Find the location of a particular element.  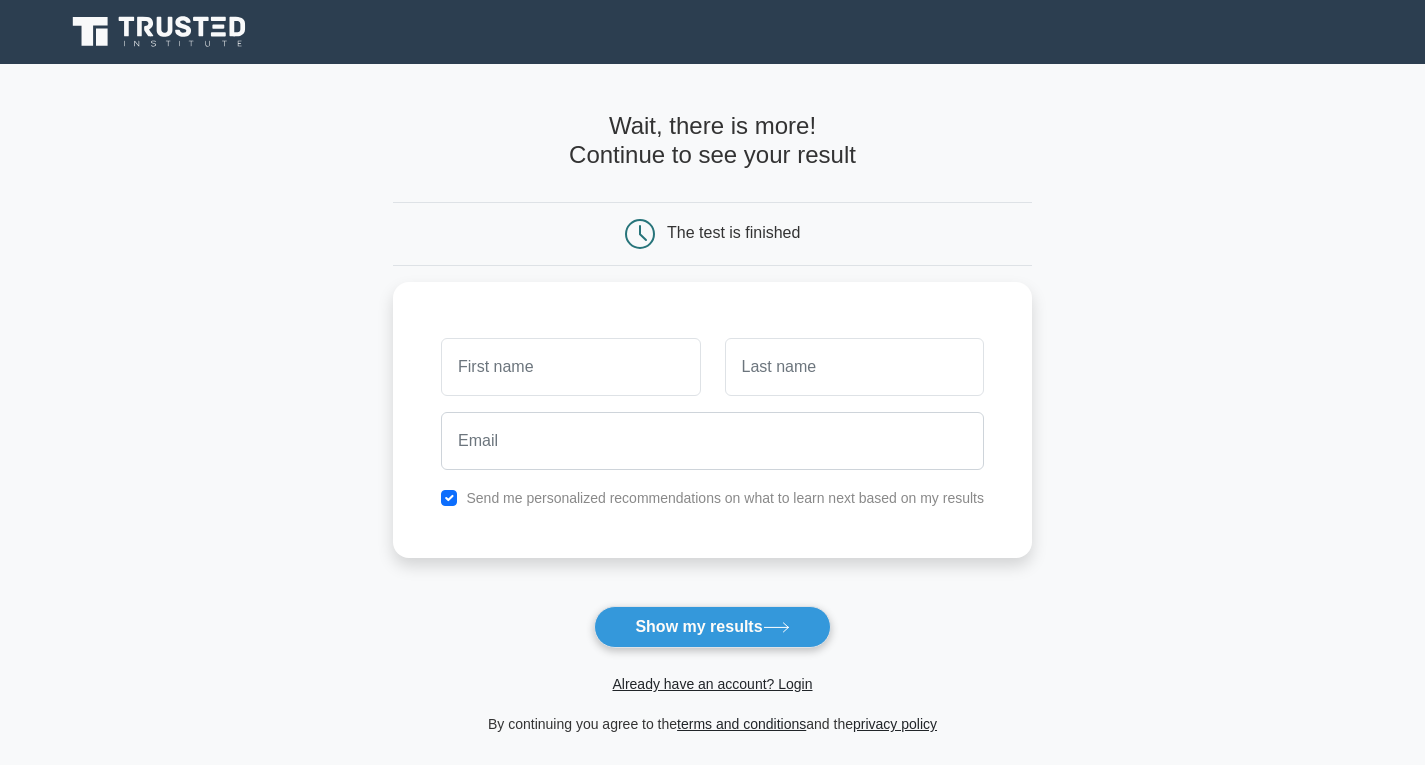

input: Email is located at coordinates (712, 441).